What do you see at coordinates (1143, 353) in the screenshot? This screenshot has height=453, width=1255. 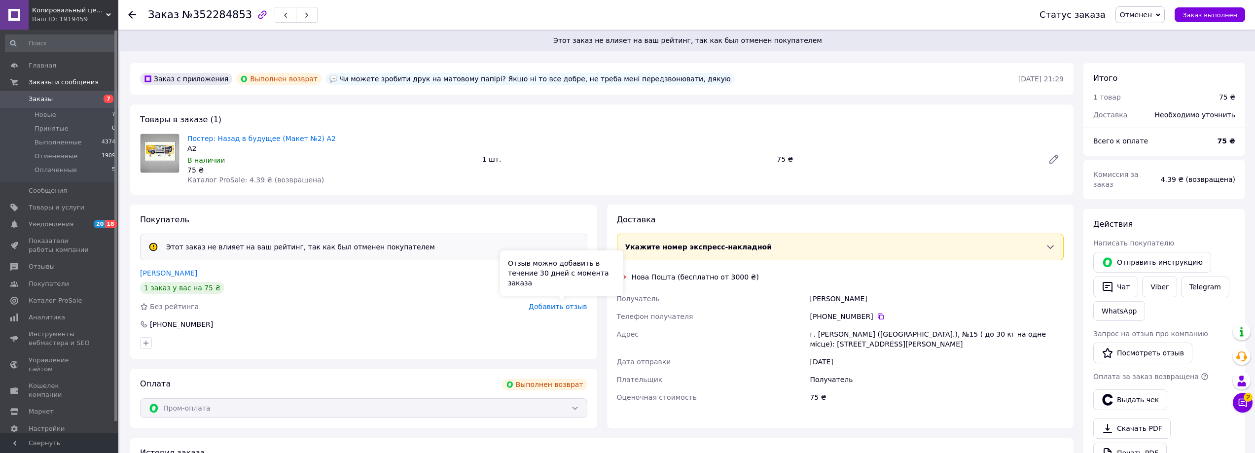 I see `a: Посмотреть отзыв` at bounding box center [1143, 353].